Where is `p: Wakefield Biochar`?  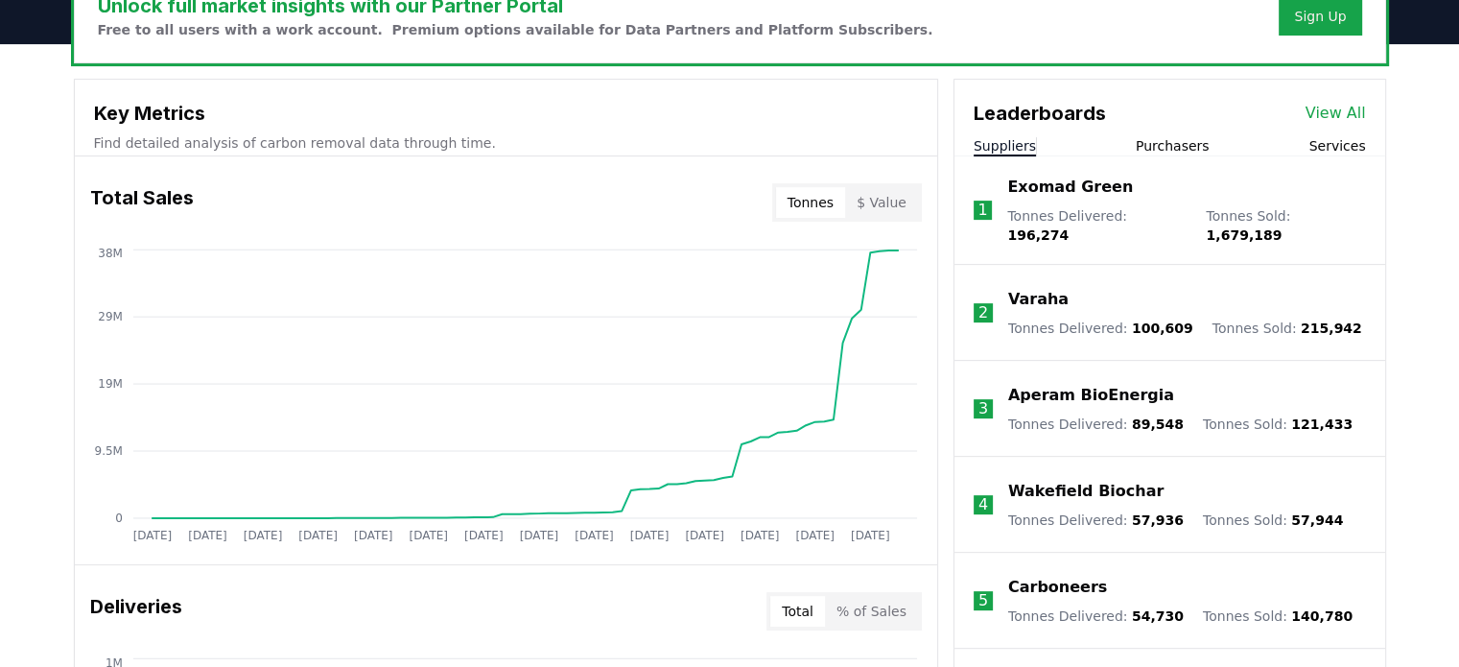 p: Wakefield Biochar is located at coordinates (1086, 491).